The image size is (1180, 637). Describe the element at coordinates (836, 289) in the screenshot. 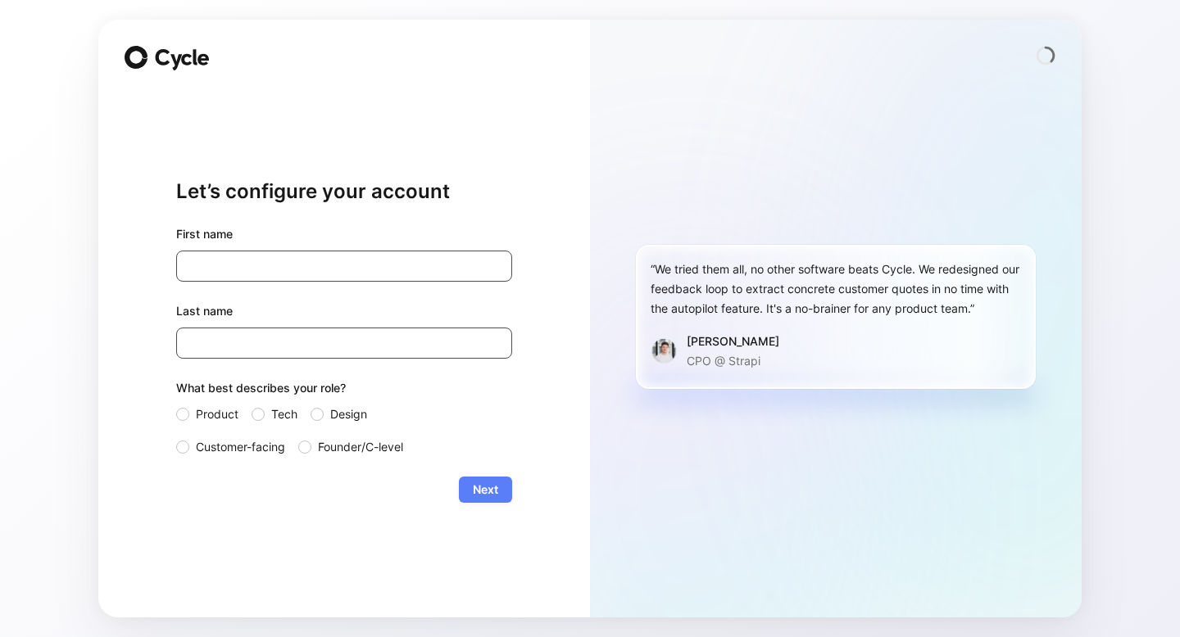

I see `div: “We tried them all, no other software beats Cycle. We redesigned our feedback loop to extract con...` at that location.